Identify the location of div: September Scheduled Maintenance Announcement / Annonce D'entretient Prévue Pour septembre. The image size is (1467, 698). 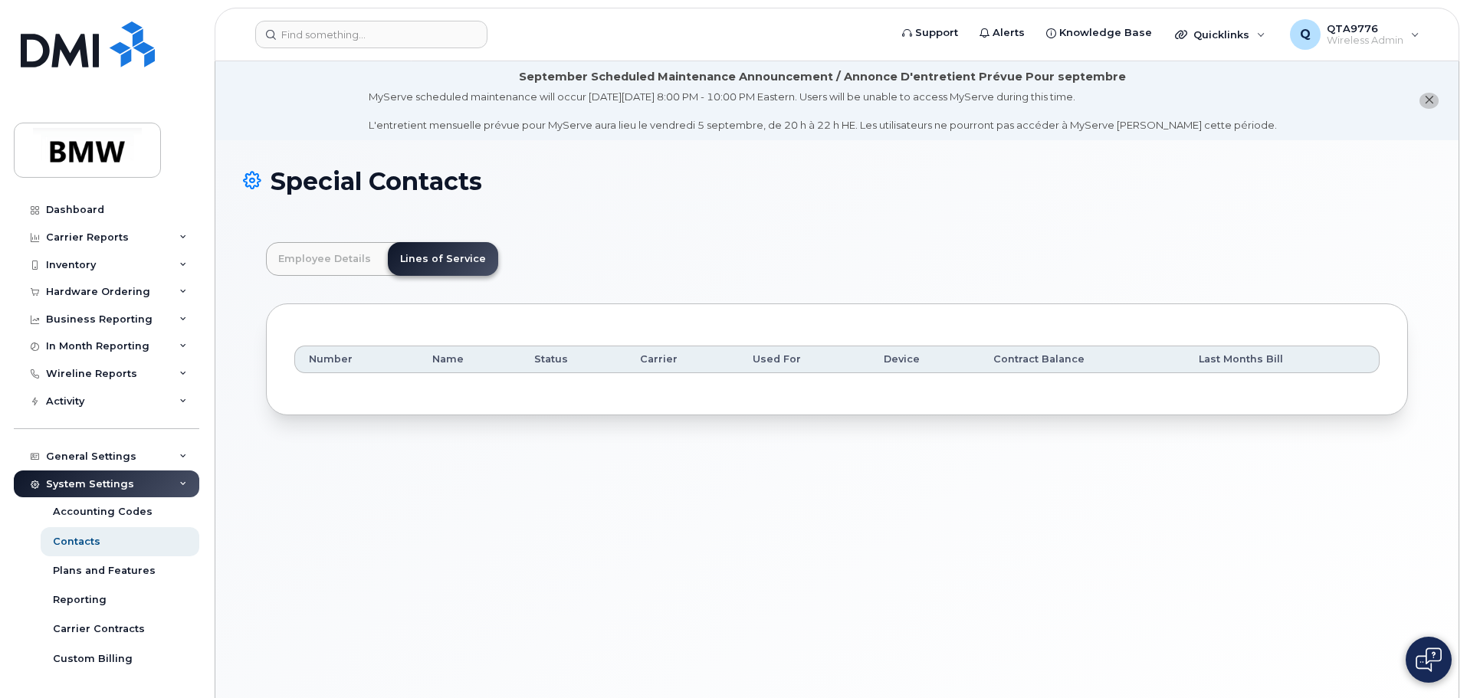
(823, 77).